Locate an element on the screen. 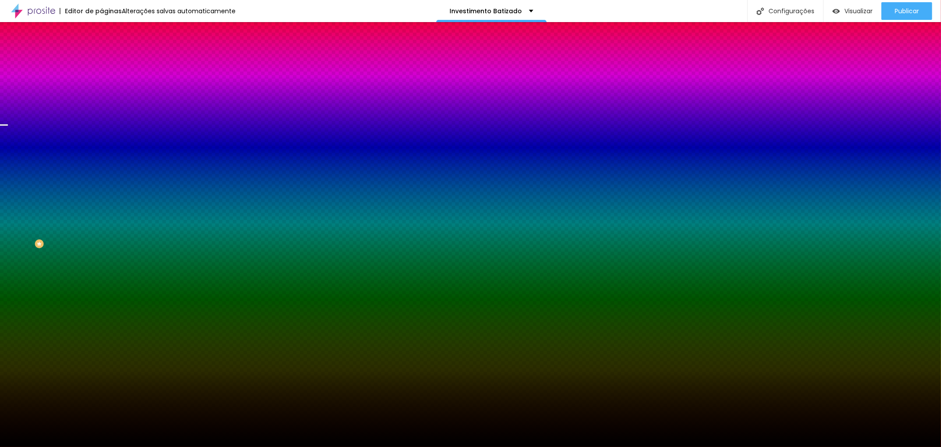 The height and width of the screenshot is (447, 941). div: Alterações salvas automaticamente is located at coordinates (179, 11).